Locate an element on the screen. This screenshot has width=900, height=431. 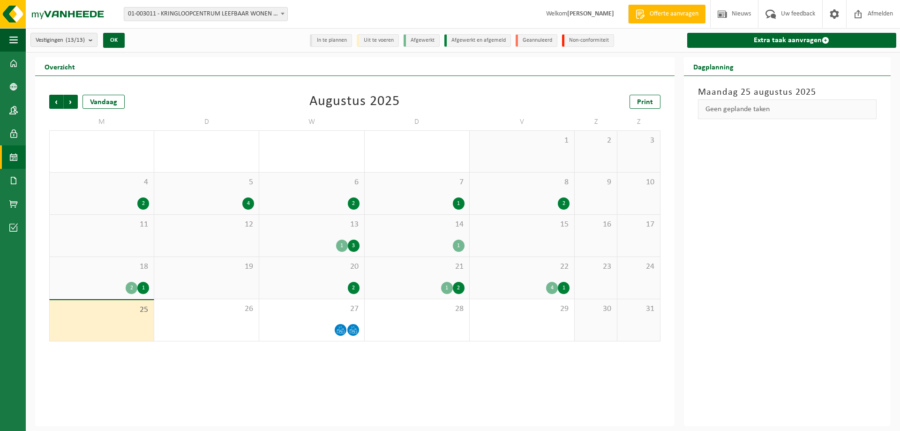
h2: Overzicht is located at coordinates (60, 66).